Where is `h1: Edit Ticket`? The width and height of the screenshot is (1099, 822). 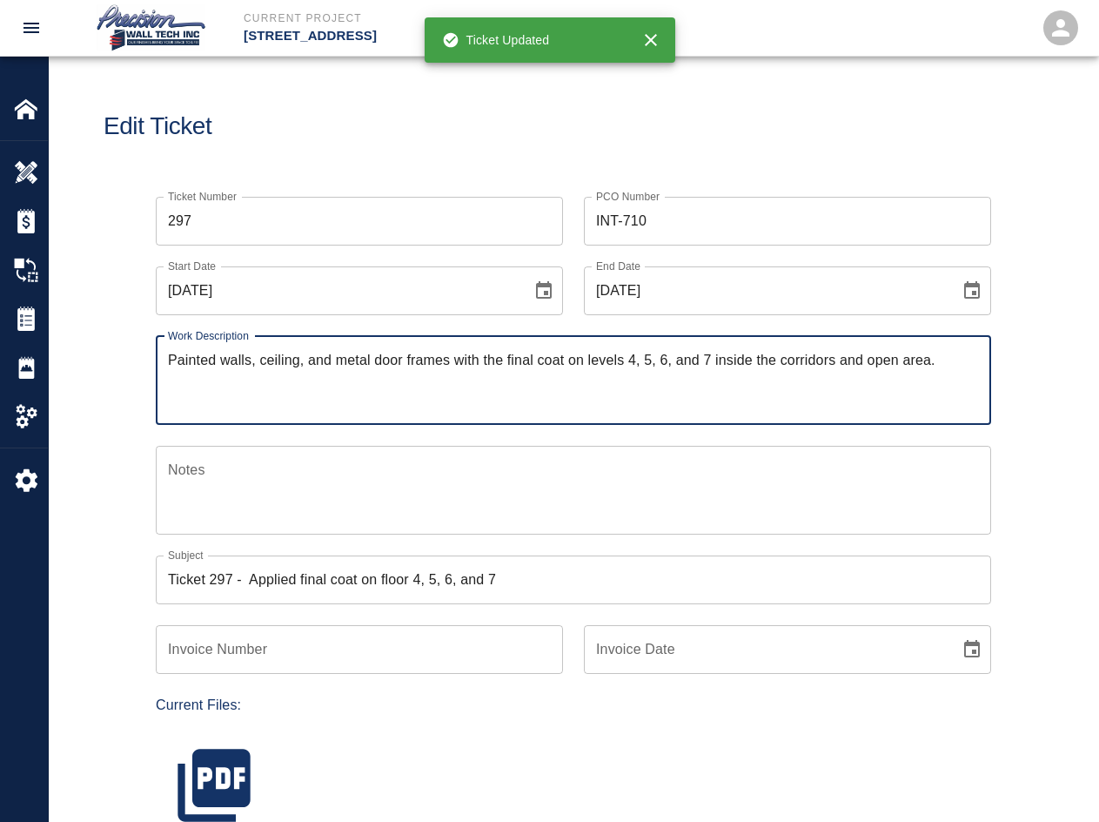 h1: Edit Ticket is located at coordinates (574, 126).